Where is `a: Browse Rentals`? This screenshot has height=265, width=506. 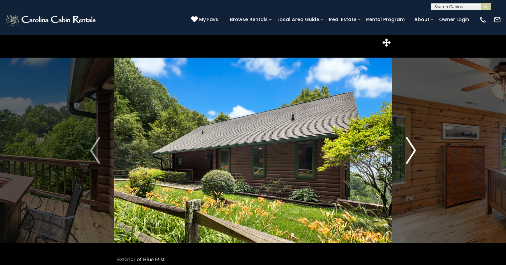
a: Browse Rentals is located at coordinates (249, 19).